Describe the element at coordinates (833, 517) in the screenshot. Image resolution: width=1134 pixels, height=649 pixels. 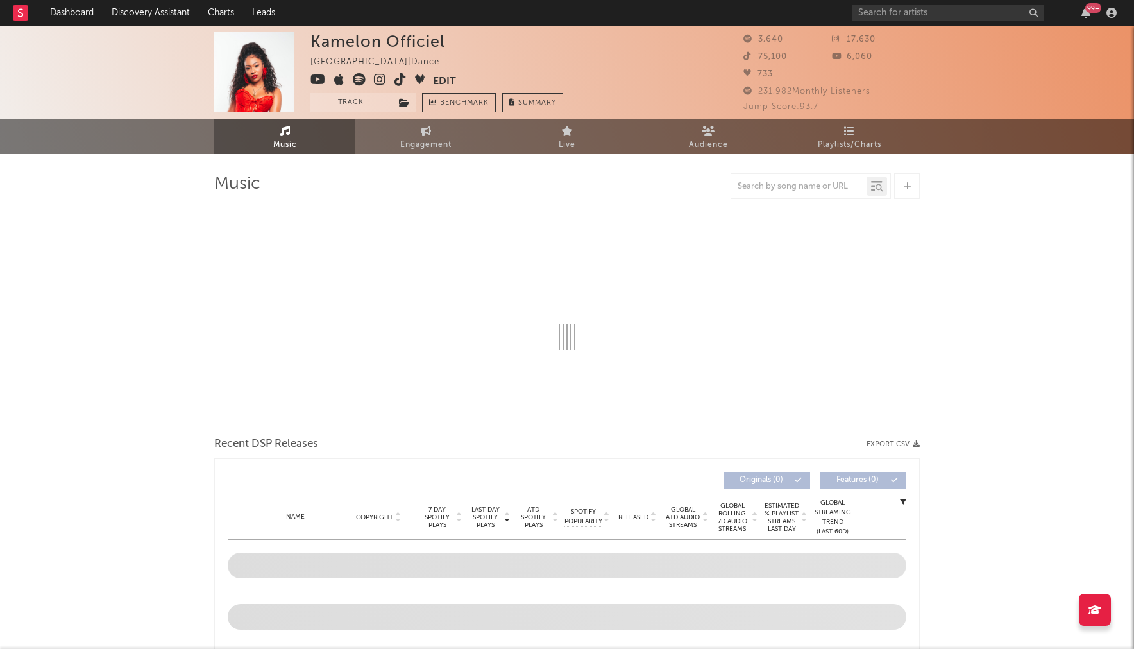
I see `div: Global Streaming Trend (Last 60D)` at that location.